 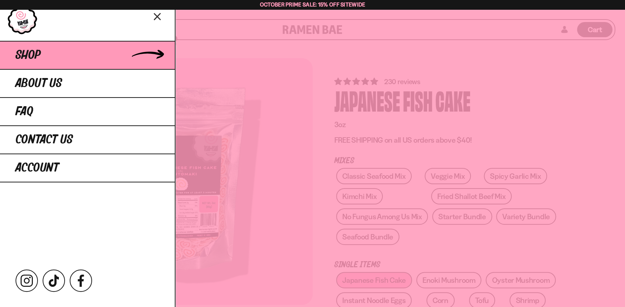 What do you see at coordinates (28, 55) in the screenshot?
I see `span: Shop` at bounding box center [28, 55].